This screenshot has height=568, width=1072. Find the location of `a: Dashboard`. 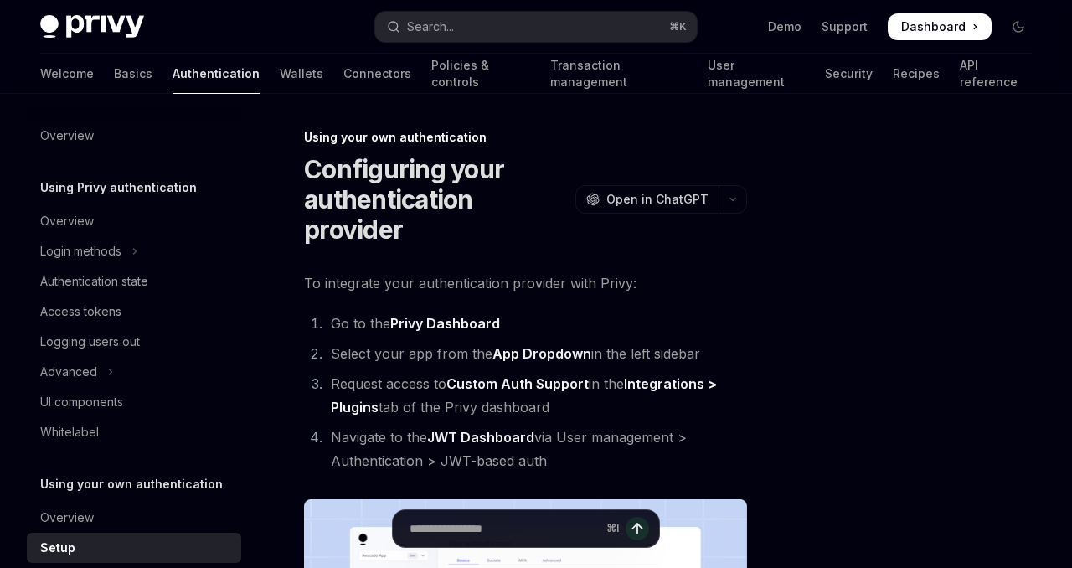

a: Dashboard is located at coordinates (940, 27).